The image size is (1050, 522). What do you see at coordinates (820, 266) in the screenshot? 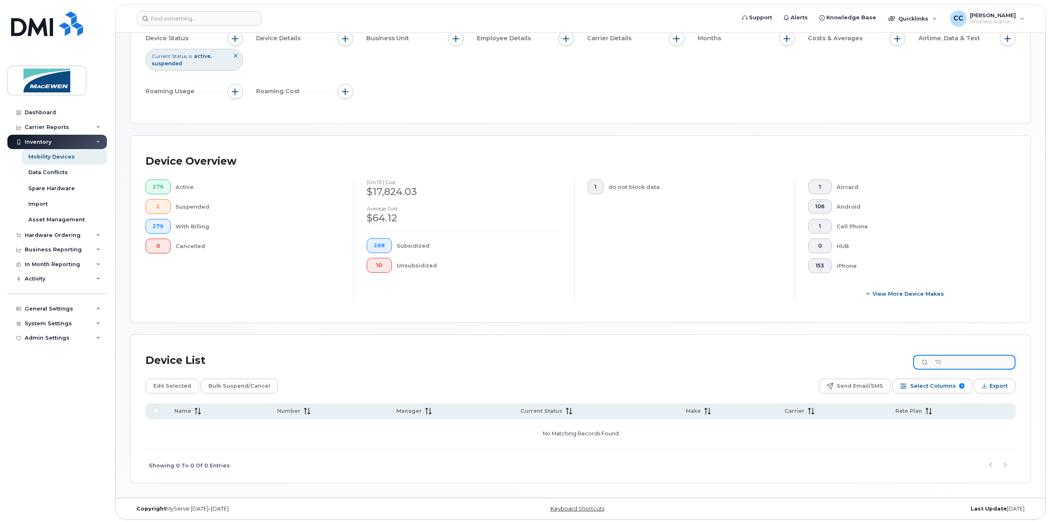
I see `span: 153` at bounding box center [820, 266].